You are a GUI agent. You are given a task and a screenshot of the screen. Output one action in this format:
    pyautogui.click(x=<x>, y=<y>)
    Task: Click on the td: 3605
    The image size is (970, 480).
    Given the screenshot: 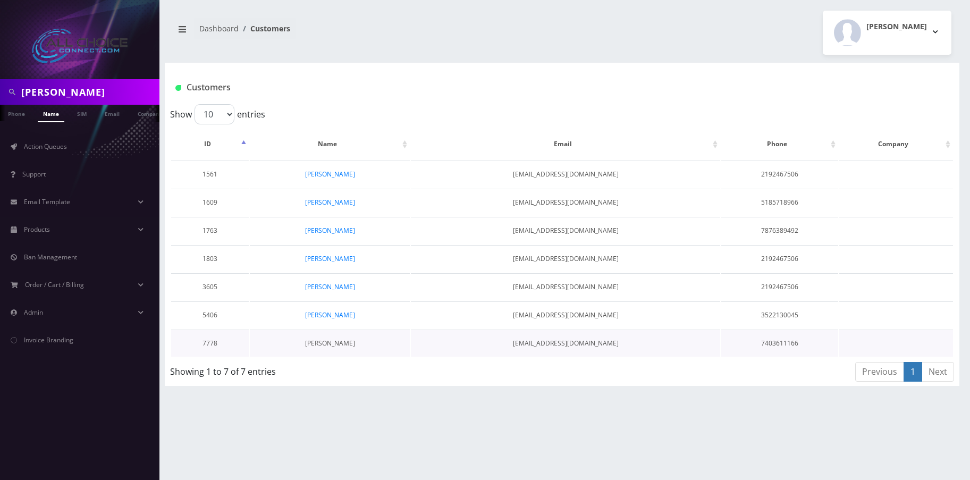 What is the action you would take?
    pyautogui.click(x=210, y=286)
    